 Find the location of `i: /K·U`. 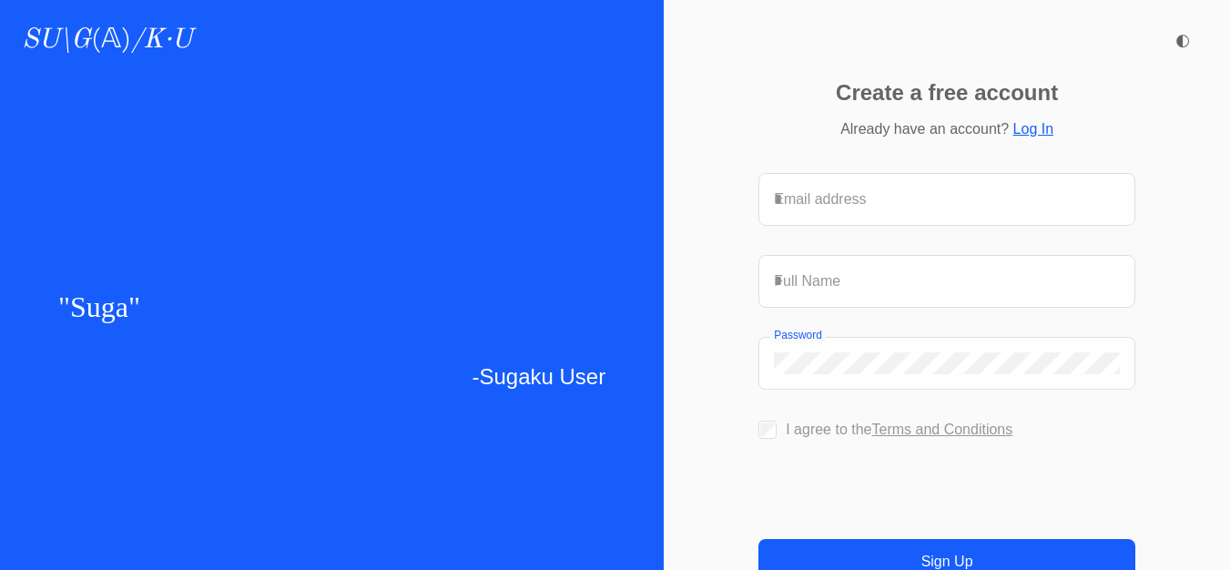

i: /K·U is located at coordinates (161, 40).